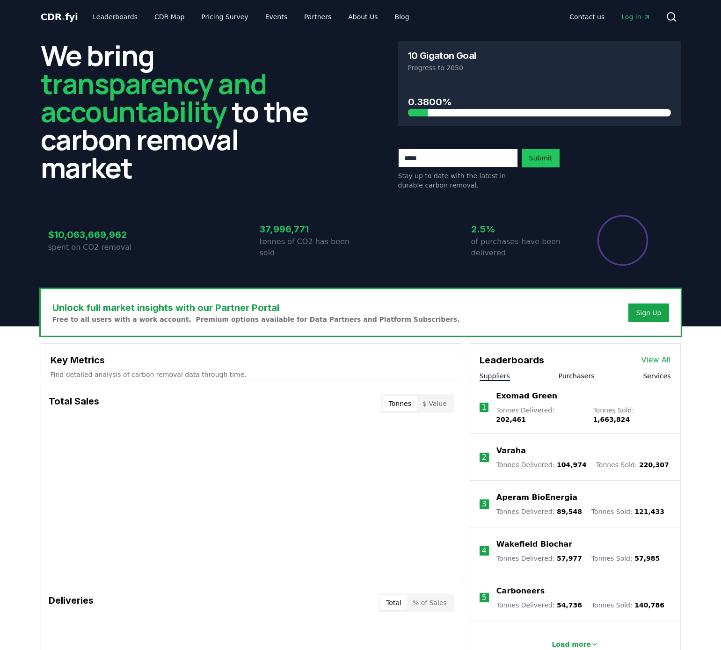 This screenshot has width=721, height=650. What do you see at coordinates (512, 360) in the screenshot?
I see `h3: Leaderboards` at bounding box center [512, 360].